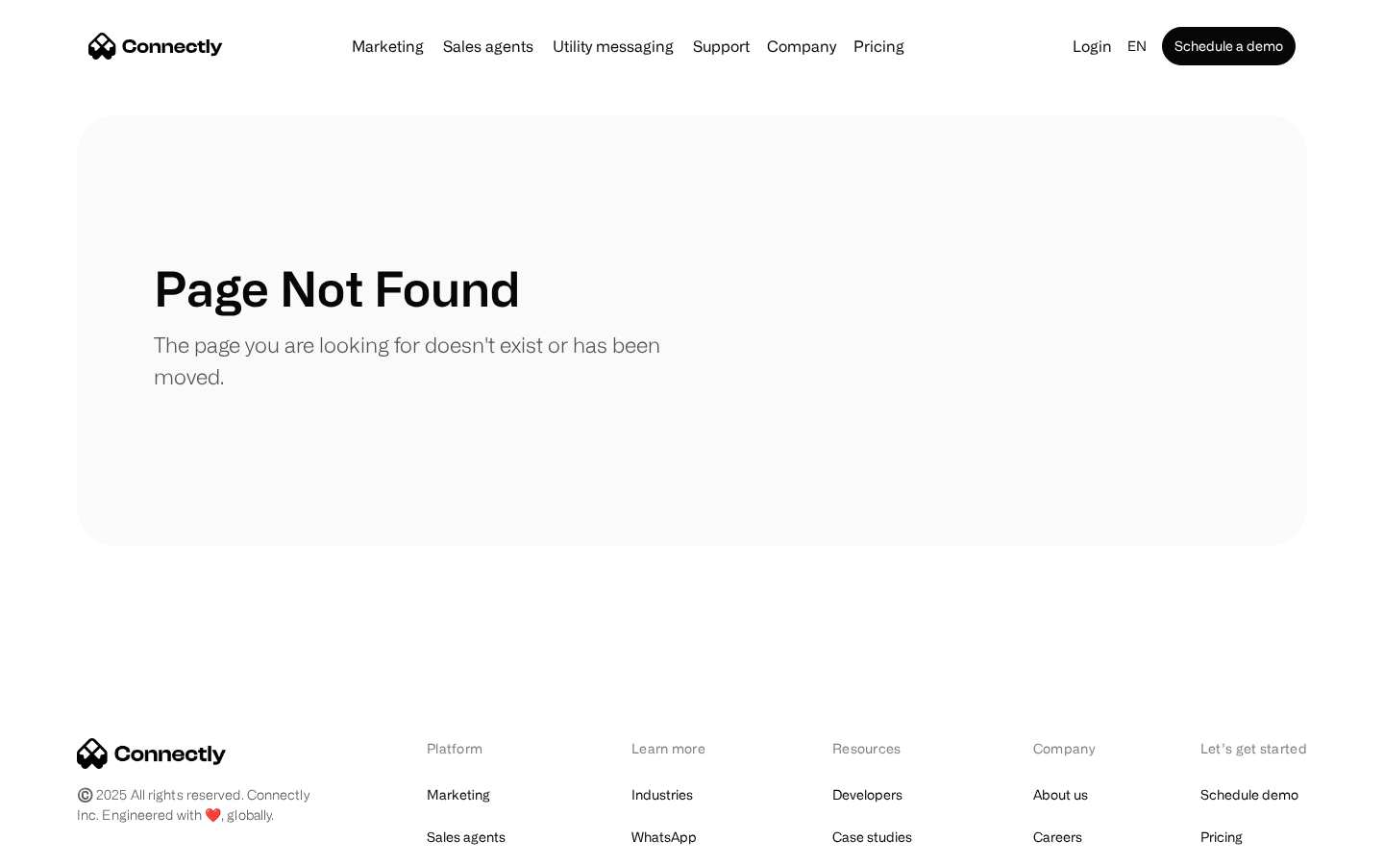 The width and height of the screenshot is (1384, 865). What do you see at coordinates (336, 288) in the screenshot?
I see `h1: Page Not Found` at bounding box center [336, 288].